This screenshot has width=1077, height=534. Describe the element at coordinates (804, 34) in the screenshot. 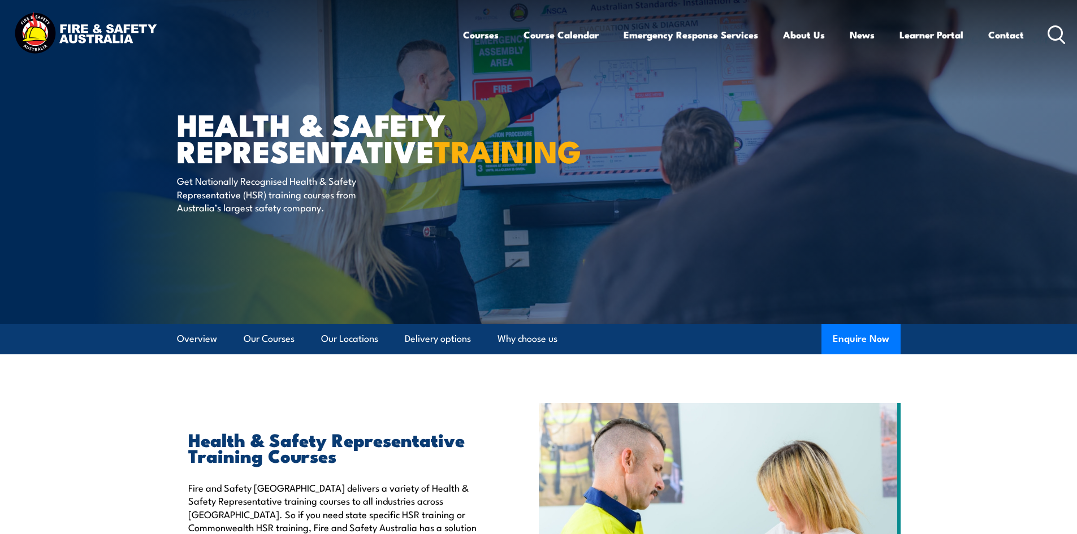

I see `a: About Us` at that location.